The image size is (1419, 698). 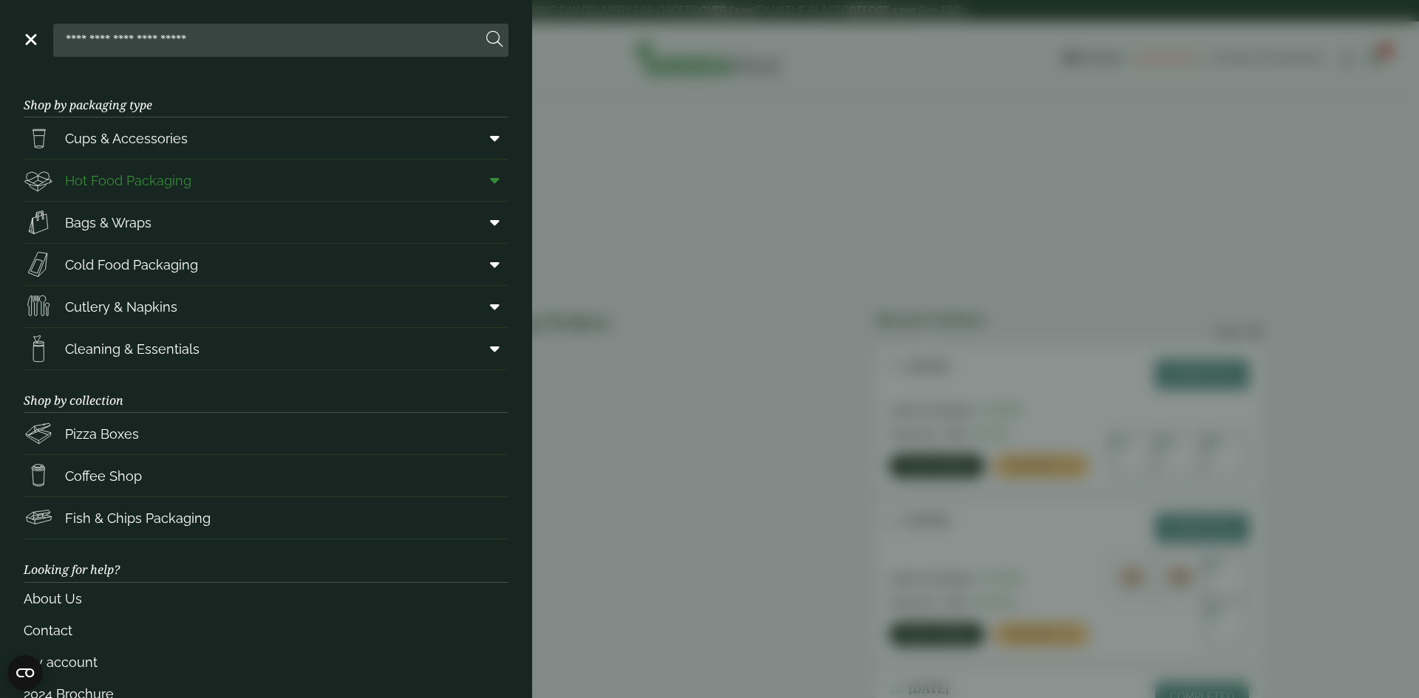 What do you see at coordinates (137, 518) in the screenshot?
I see `span: Fish & Chips Packaging` at bounding box center [137, 518].